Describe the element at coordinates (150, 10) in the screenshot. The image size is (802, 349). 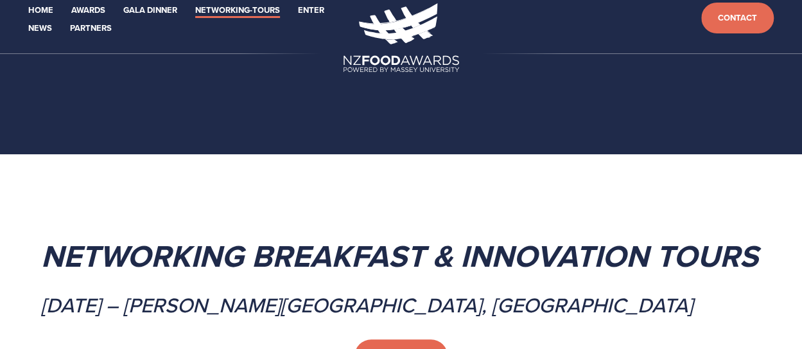
I see `a: Gala Dinner` at that location.